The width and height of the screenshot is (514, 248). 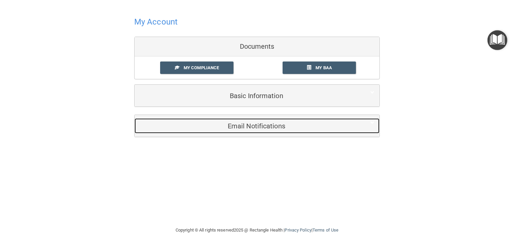 What do you see at coordinates (257, 47) in the screenshot?
I see `div: Documents` at bounding box center [257, 47].